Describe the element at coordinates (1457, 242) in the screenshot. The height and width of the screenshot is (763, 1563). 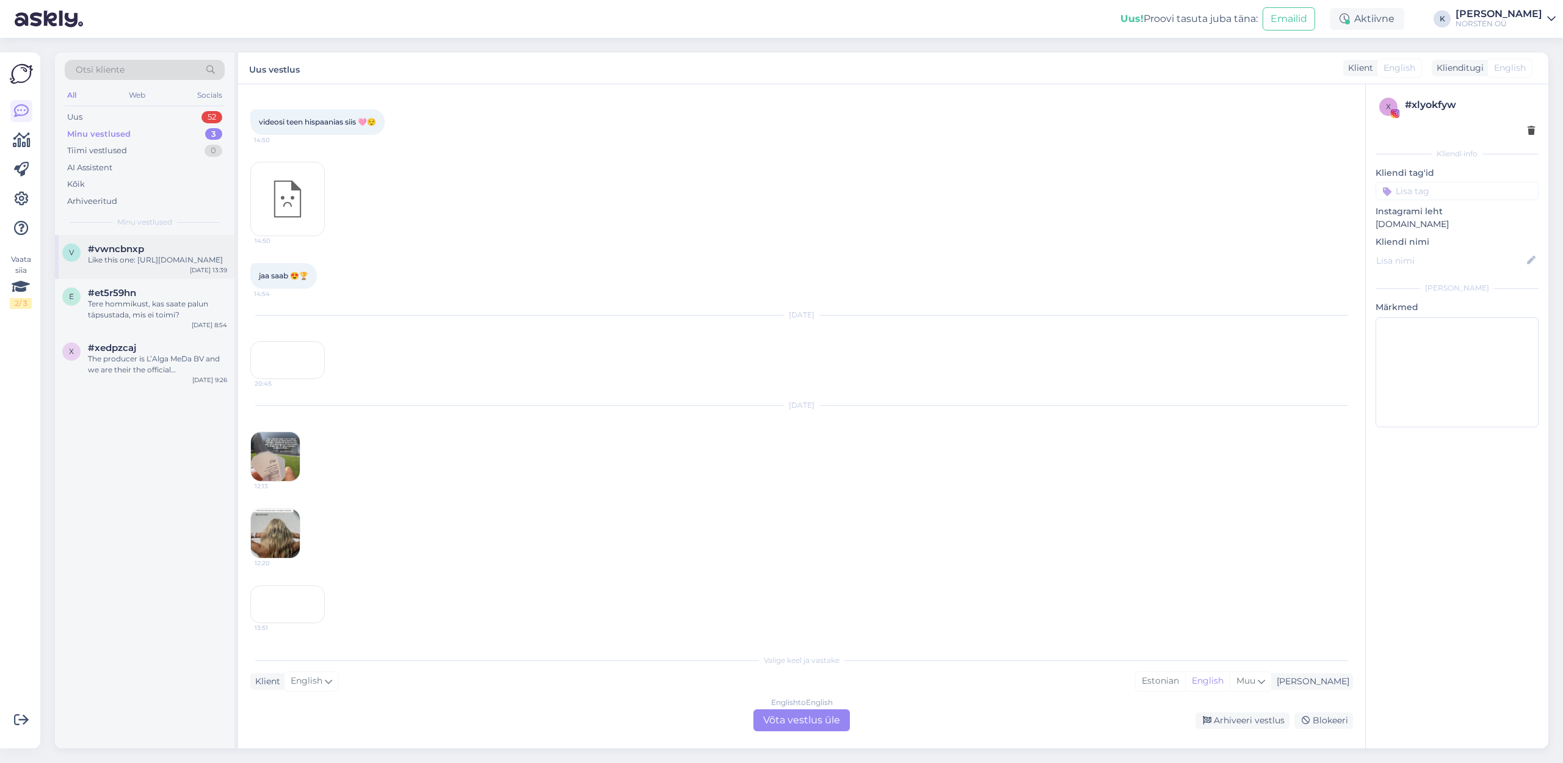
I see `p: Kliendi nimi` at that location.